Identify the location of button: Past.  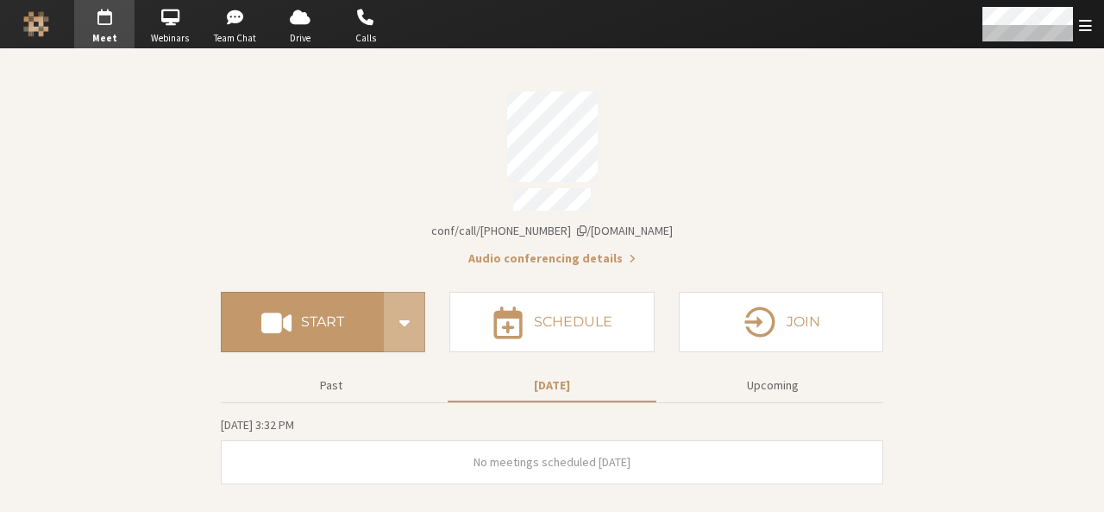
(331, 385).